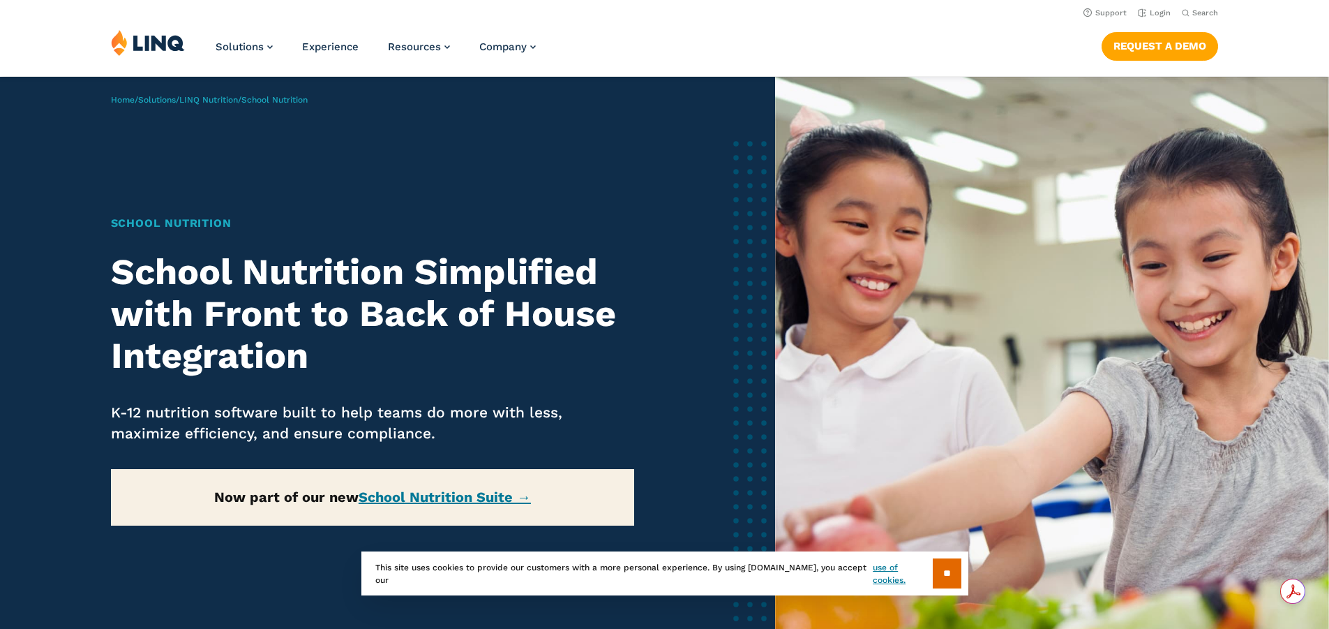 Image resolution: width=1329 pixels, height=629 pixels. I want to click on a: Experience, so click(330, 47).